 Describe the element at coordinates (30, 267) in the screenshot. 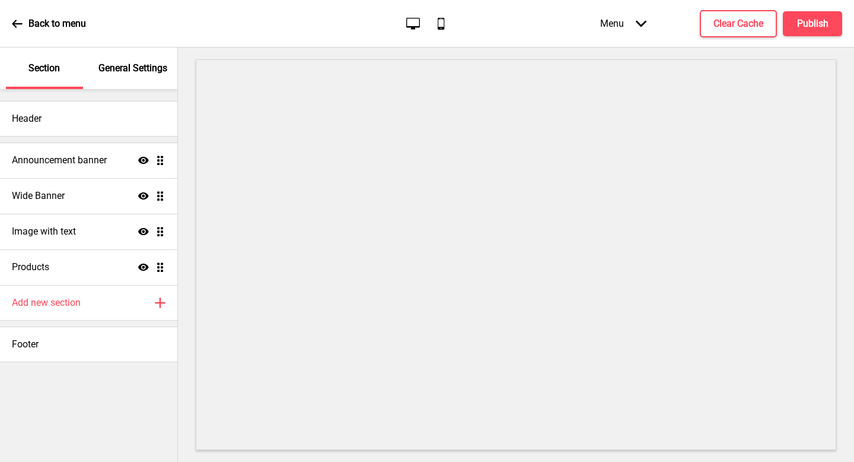

I see `h4: Products` at that location.